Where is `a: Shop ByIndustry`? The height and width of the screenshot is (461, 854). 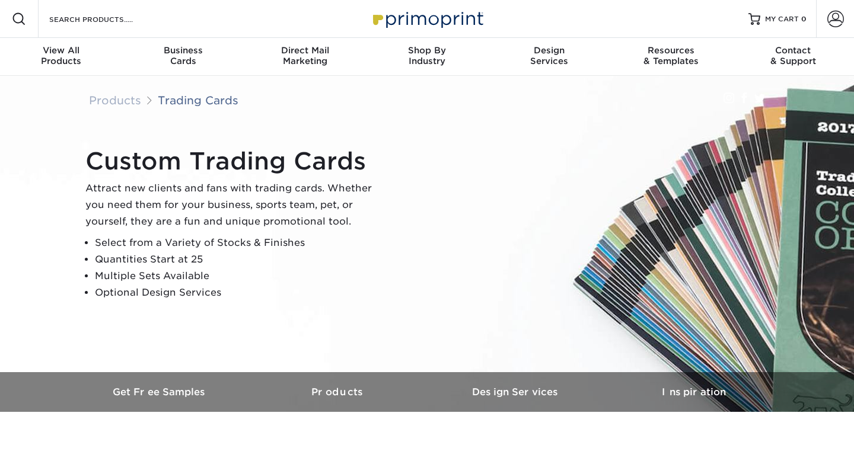
a: Shop ByIndustry is located at coordinates (427, 57).